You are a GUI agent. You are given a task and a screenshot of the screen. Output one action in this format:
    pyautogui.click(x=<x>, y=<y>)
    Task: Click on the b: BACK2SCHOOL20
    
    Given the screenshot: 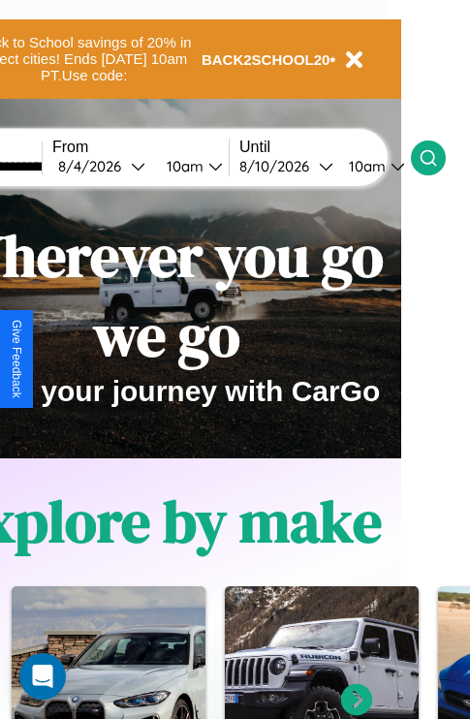 What is the action you would take?
    pyautogui.click(x=266, y=59)
    